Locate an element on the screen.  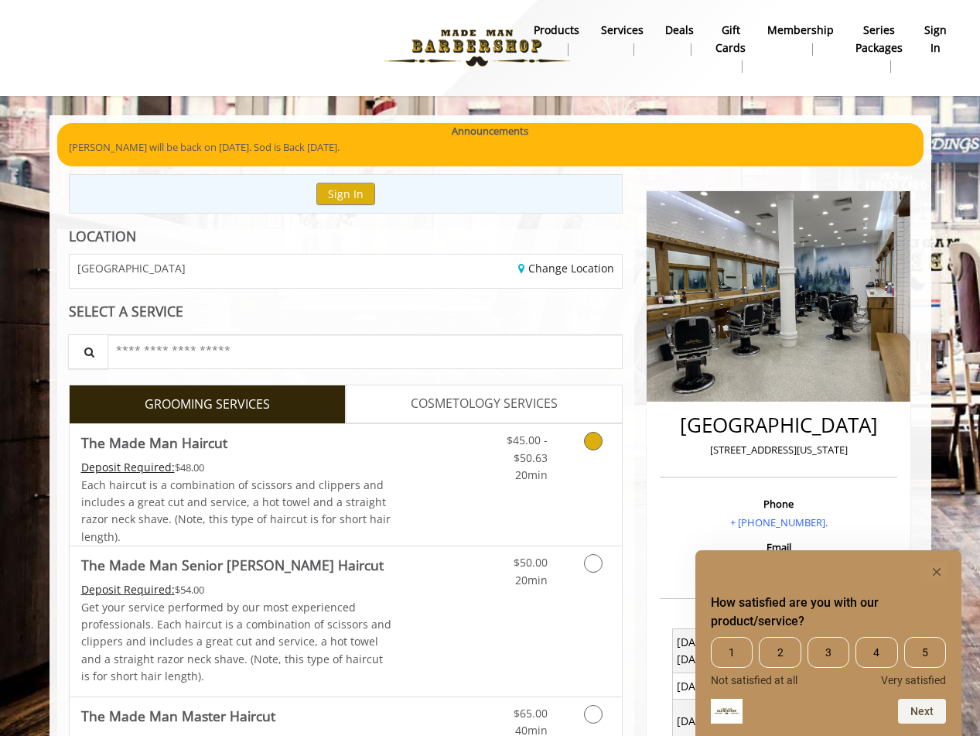
button: Hide survey is located at coordinates (937, 572).